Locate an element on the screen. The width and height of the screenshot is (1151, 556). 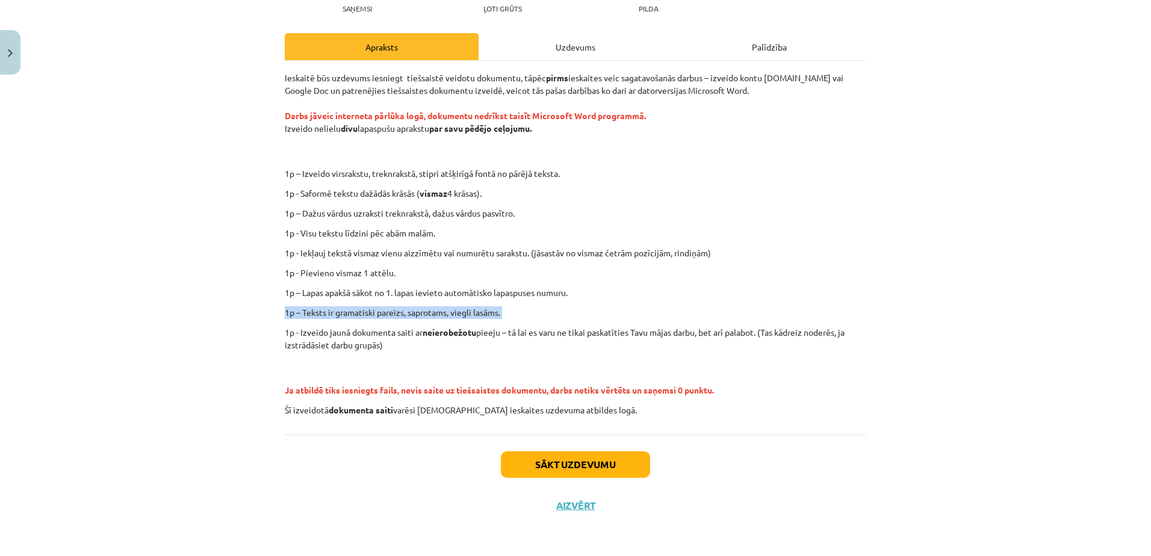
p: Saņemsi is located at coordinates (357, 8).